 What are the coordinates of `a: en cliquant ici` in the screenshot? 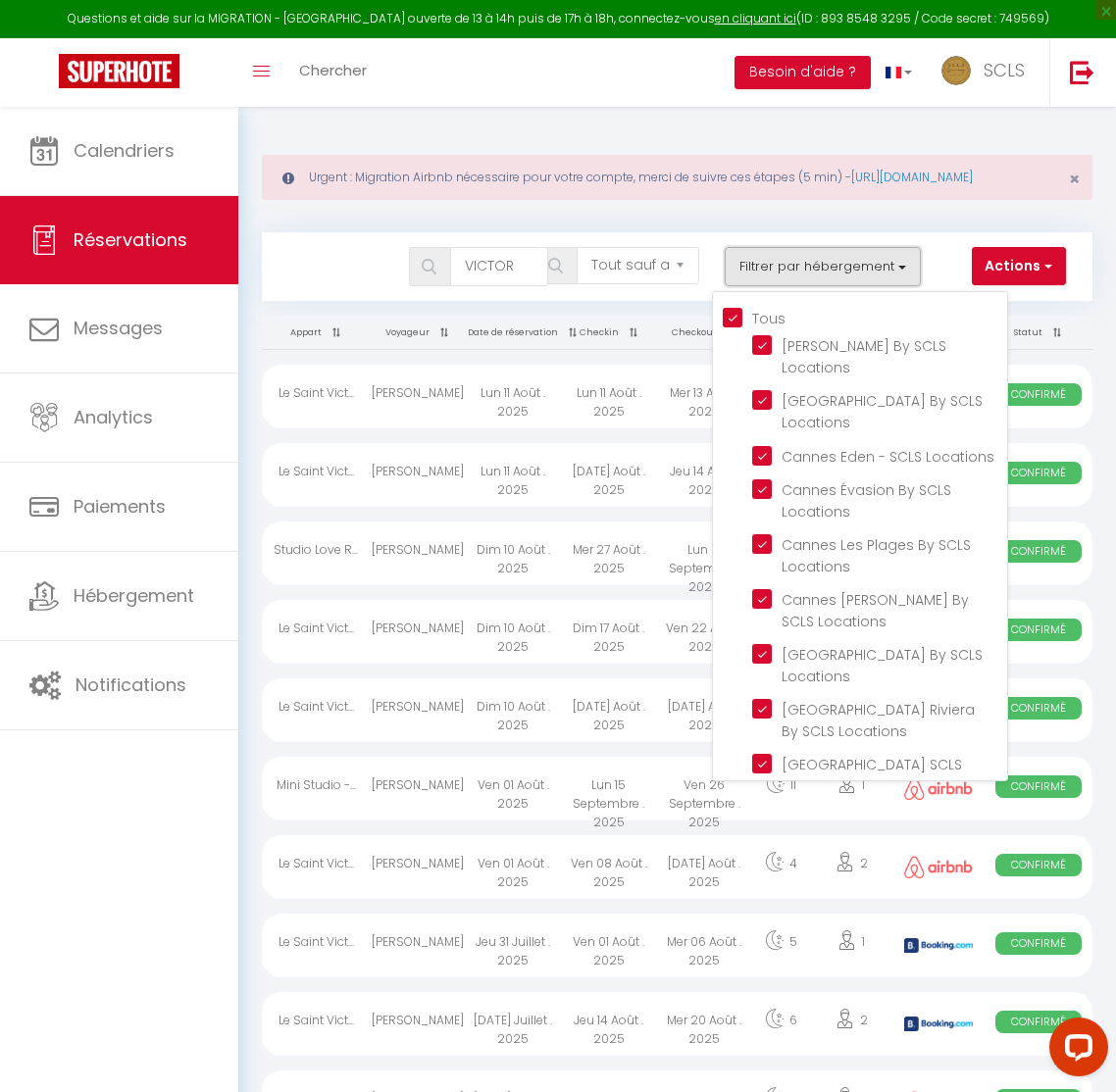 It's located at (755, 18).